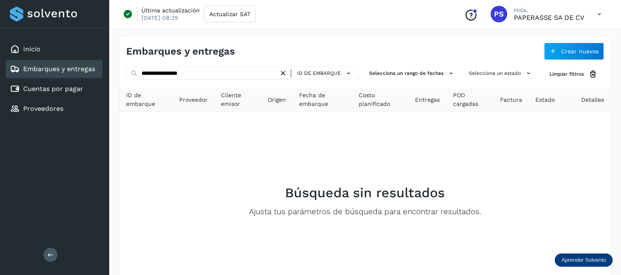 The image size is (621, 275). Describe the element at coordinates (566, 74) in the screenshot. I see `span: Limpiar filtros` at that location.